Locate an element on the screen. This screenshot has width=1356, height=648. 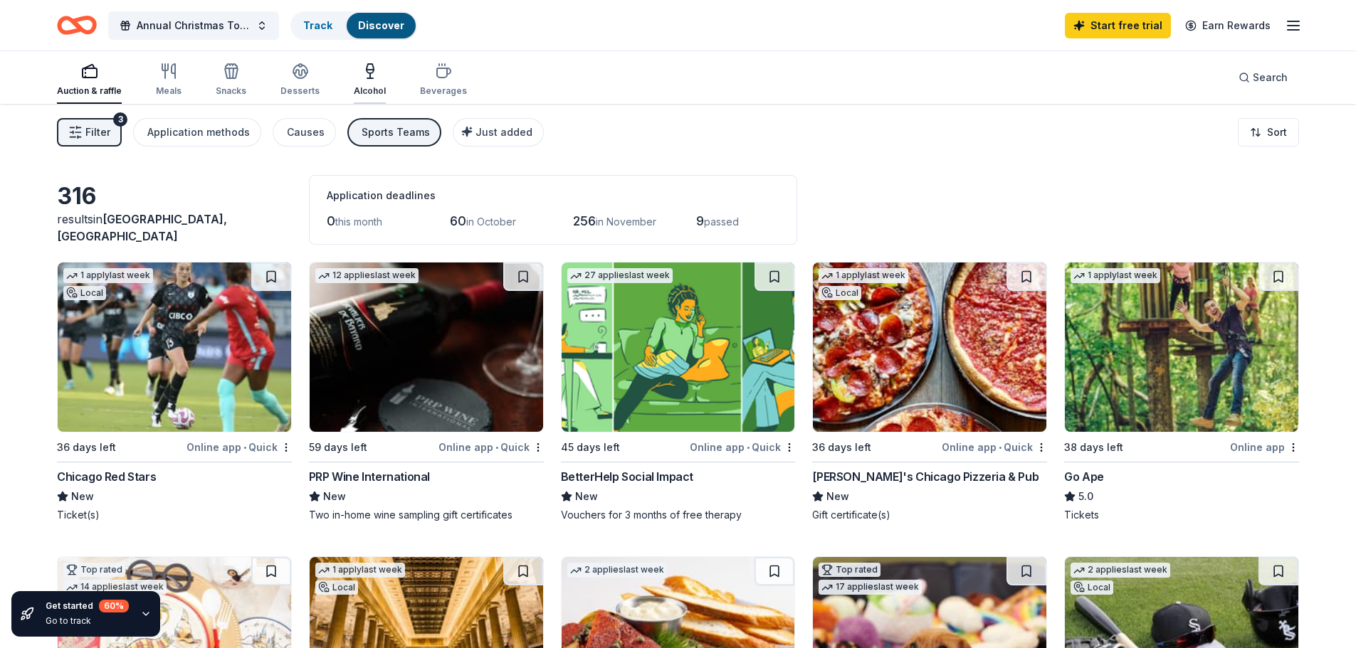
span: in November is located at coordinates (626, 221).